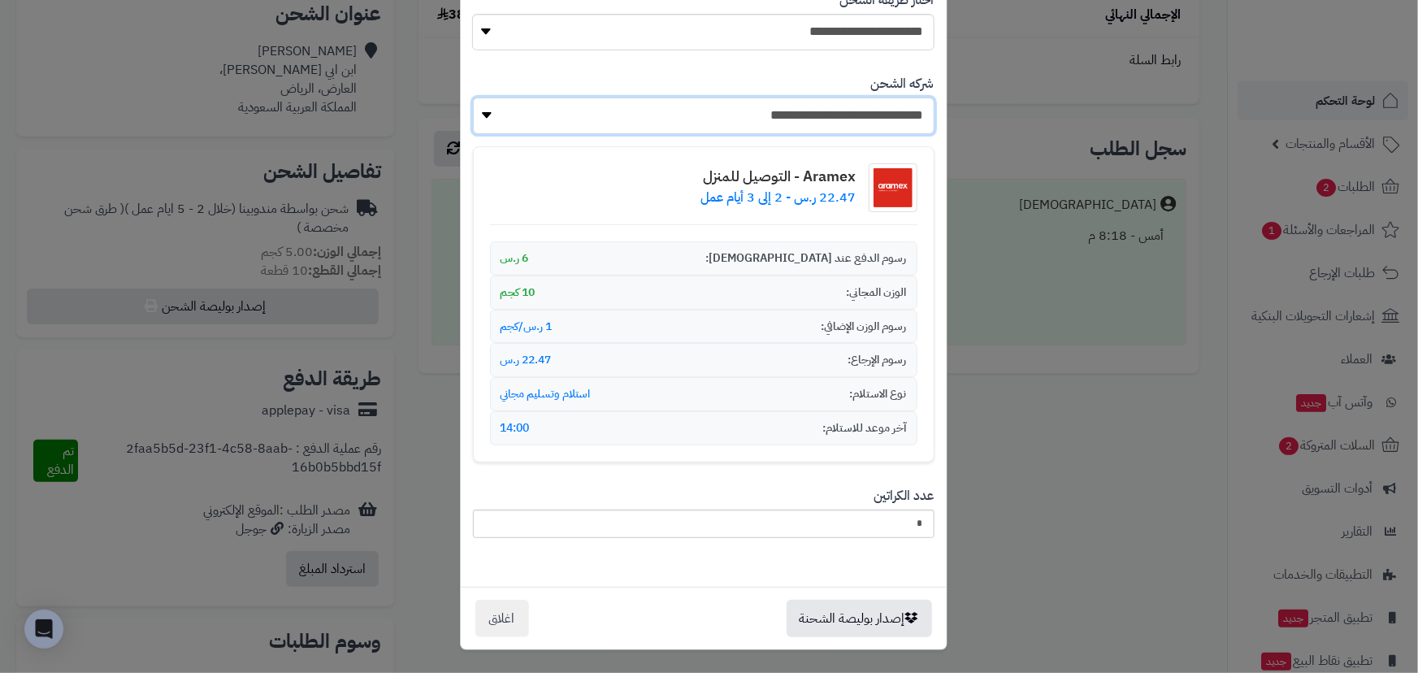 The image size is (1418, 673). Describe the element at coordinates (903, 84) in the screenshot. I see `label: شركه الشحن` at that location.